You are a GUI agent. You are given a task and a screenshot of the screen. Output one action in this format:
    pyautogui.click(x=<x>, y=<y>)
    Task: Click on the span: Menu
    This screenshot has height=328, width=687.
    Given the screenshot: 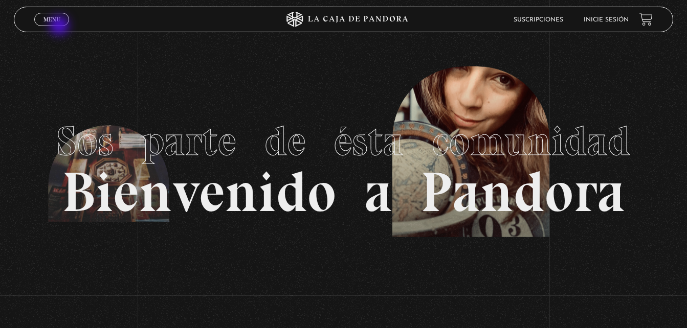 What is the action you would take?
    pyautogui.click(x=52, y=19)
    